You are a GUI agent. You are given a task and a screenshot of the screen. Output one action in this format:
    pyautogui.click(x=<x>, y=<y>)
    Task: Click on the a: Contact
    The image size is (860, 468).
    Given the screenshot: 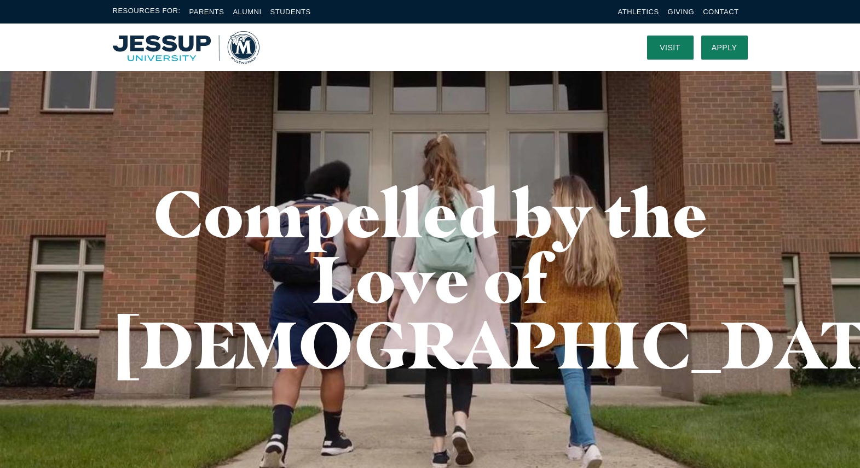 What is the action you would take?
    pyautogui.click(x=720, y=11)
    